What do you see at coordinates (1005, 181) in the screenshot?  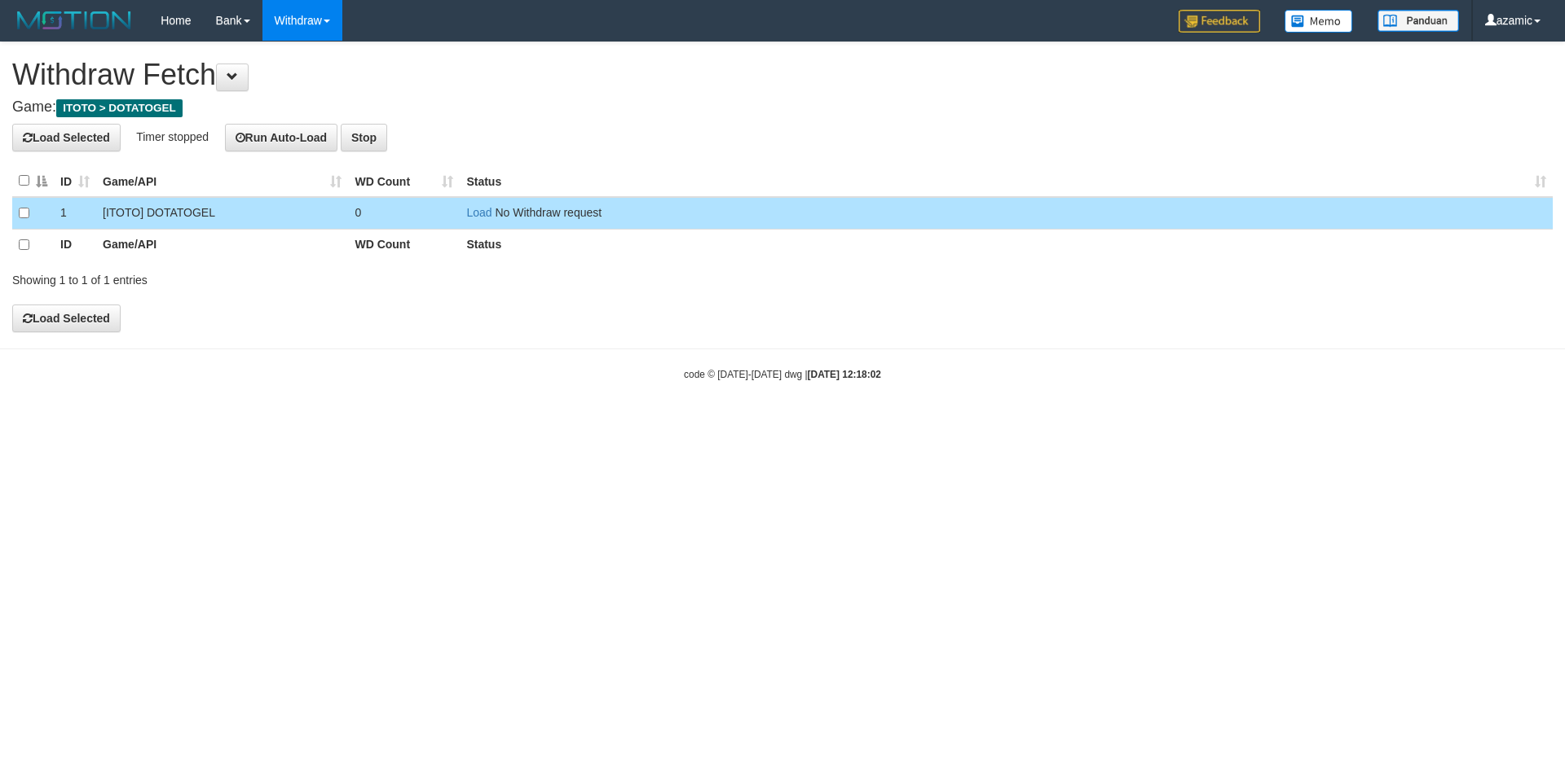 I see `th: Status: activate to sort column ascending` at bounding box center [1005, 181].